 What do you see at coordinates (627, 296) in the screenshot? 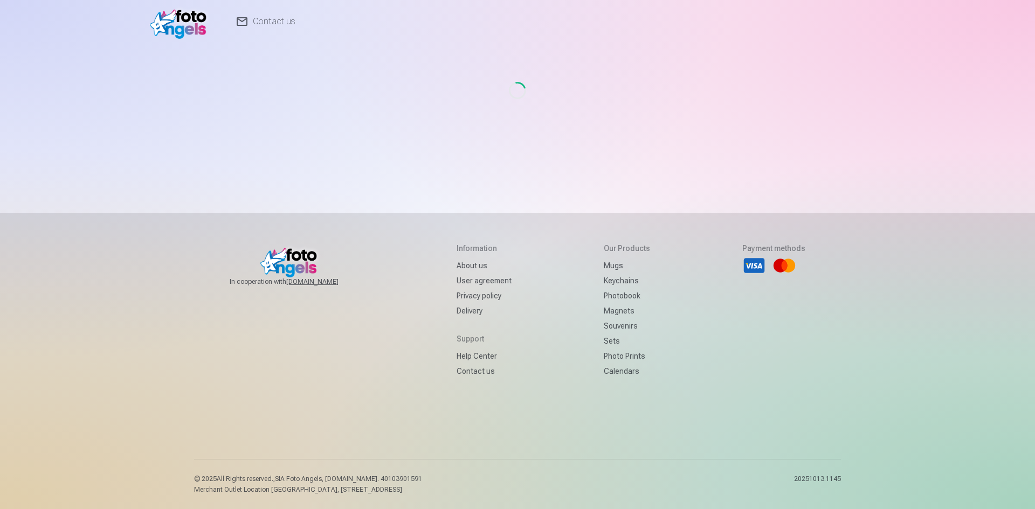
I see `a: Photobook` at bounding box center [627, 296].